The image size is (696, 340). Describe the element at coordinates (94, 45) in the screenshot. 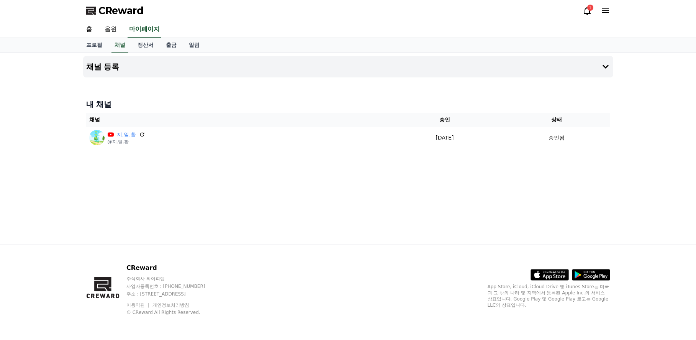

I see `a: 프로필` at that location.